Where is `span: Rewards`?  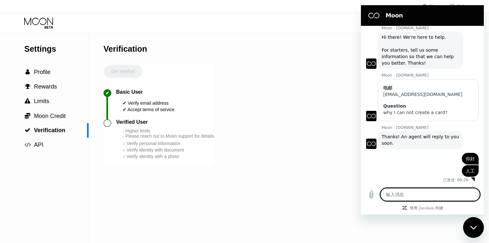
span: Rewards is located at coordinates (45, 87).